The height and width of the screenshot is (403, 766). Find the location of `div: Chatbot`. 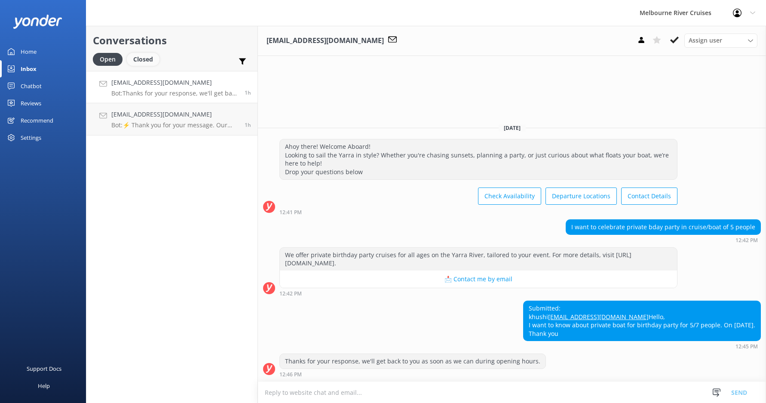

div: Chatbot is located at coordinates (31, 86).